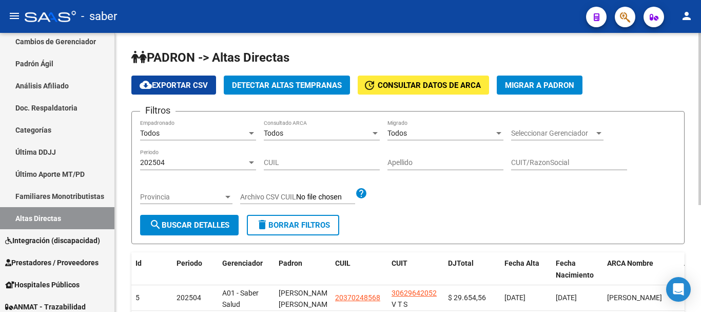 This screenshot has width=701, height=312. What do you see at coordinates (52, 240) in the screenshot?
I see `span: Integración (discapacidad)` at bounding box center [52, 240].